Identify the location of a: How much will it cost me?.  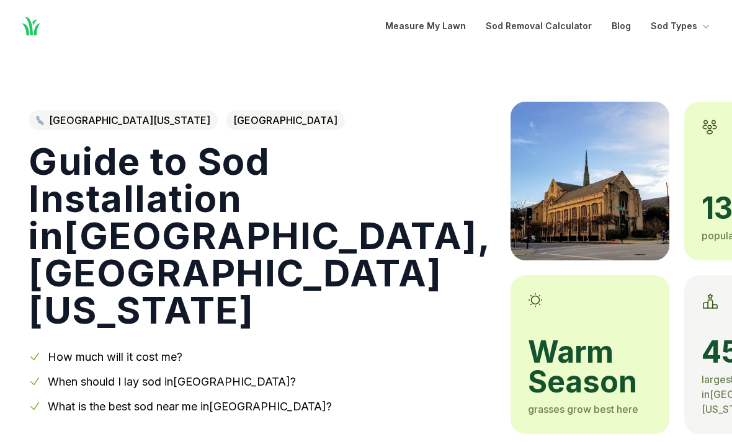
(115, 357).